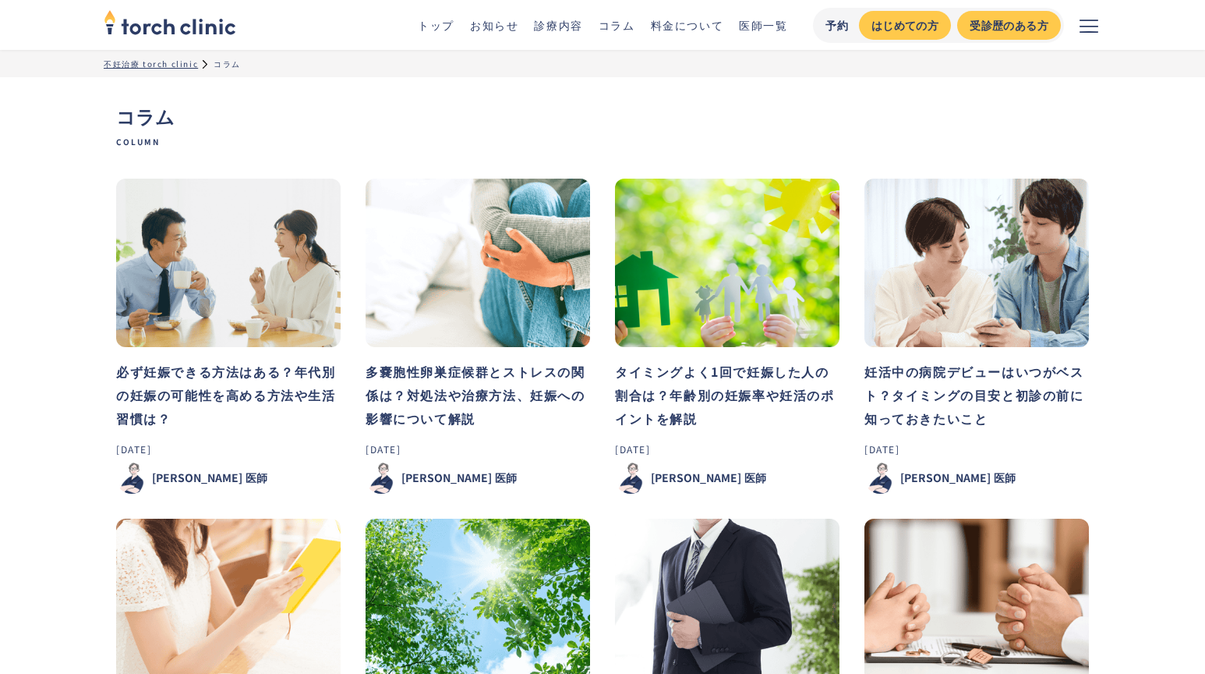  Describe the element at coordinates (1009, 25) in the screenshot. I see `a: 受診歴のある方` at that location.